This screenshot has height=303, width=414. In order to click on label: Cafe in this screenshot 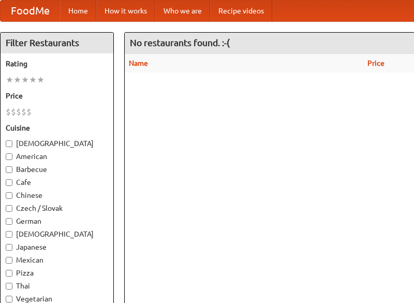, I will do `click(57, 182)`.